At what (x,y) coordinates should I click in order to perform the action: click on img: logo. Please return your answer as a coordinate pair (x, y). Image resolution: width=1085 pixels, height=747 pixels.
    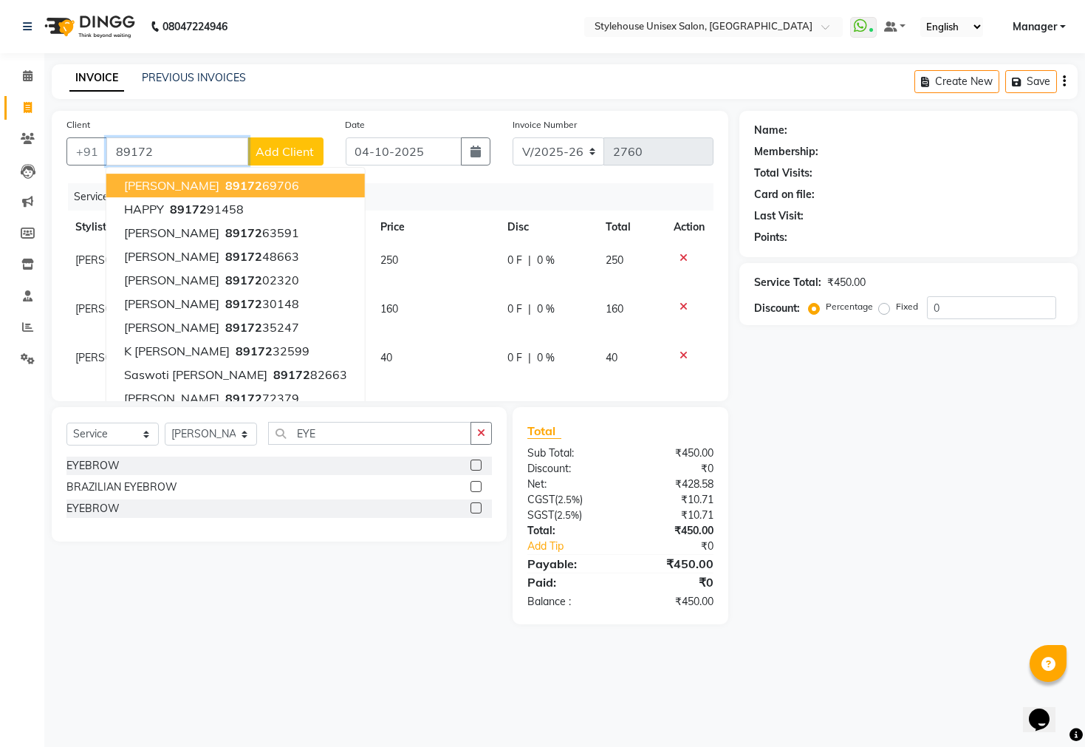
    Looking at the image, I should click on (88, 27).